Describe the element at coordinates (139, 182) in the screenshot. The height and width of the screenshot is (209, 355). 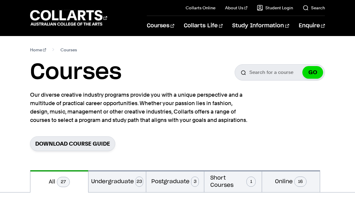
I see `span: 23` at that location.